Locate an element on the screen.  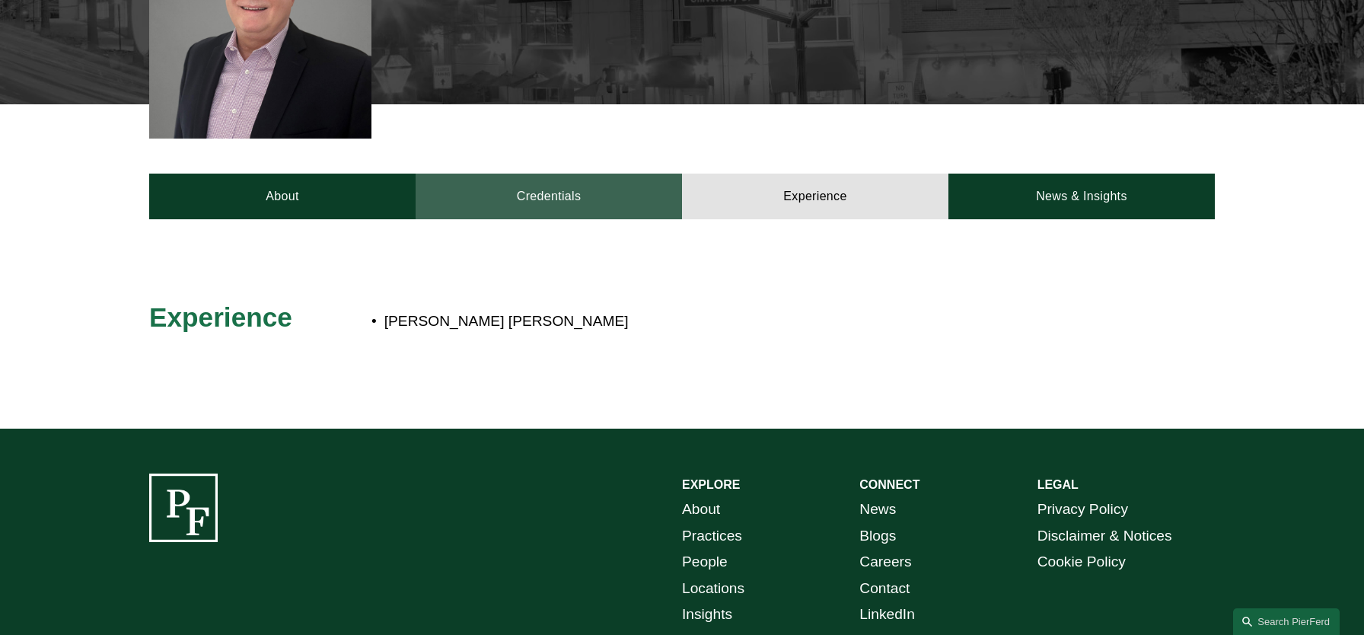
strong: EXPLORE is located at coordinates (711, 484).